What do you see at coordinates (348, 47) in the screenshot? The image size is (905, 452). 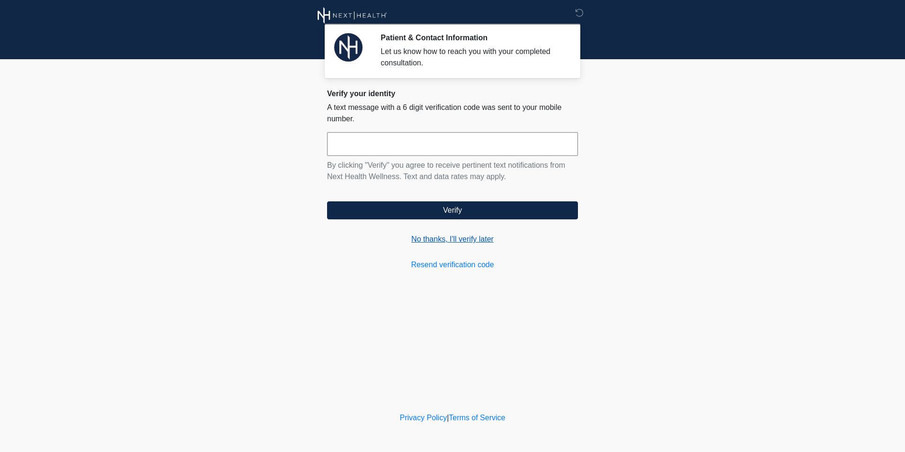 I see `img: Agent Avatar` at bounding box center [348, 47].